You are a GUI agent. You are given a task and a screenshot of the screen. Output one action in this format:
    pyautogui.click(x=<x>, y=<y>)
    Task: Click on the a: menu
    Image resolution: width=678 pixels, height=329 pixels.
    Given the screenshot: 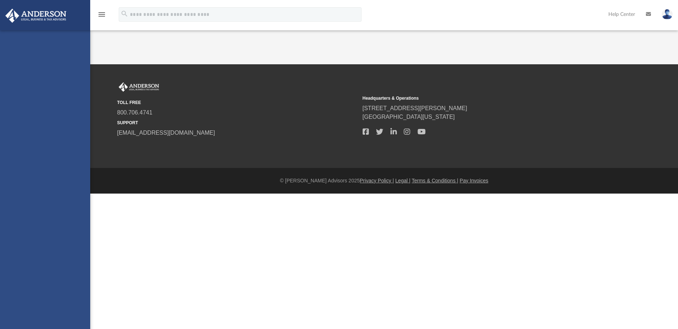 What is the action you would take?
    pyautogui.click(x=102, y=16)
    